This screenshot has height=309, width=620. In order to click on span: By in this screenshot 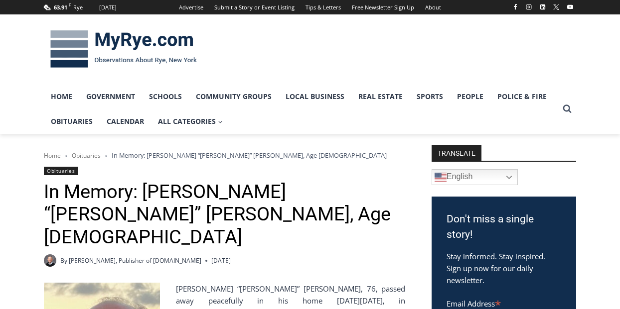, I will do `click(64, 260)`.